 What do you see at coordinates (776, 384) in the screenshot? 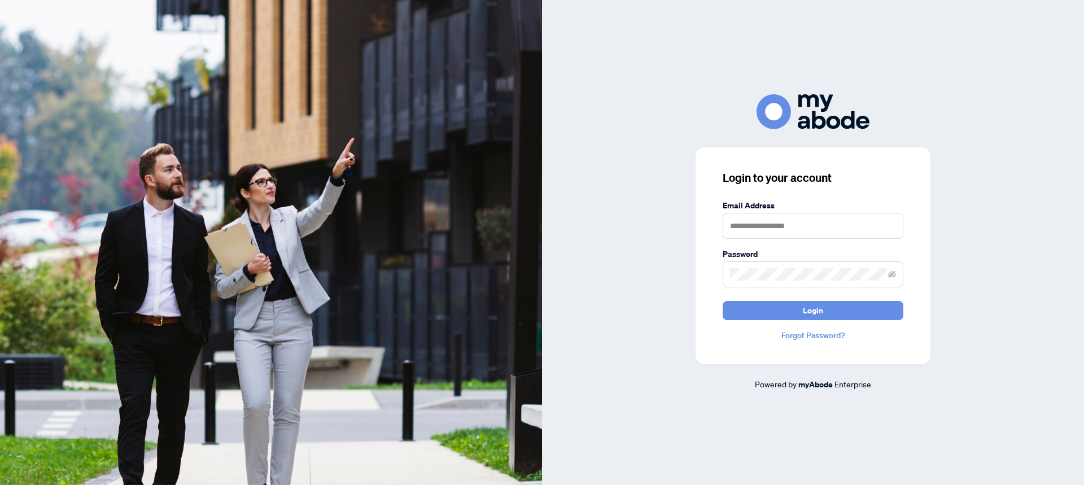
I see `span: Powered by` at bounding box center [776, 384].